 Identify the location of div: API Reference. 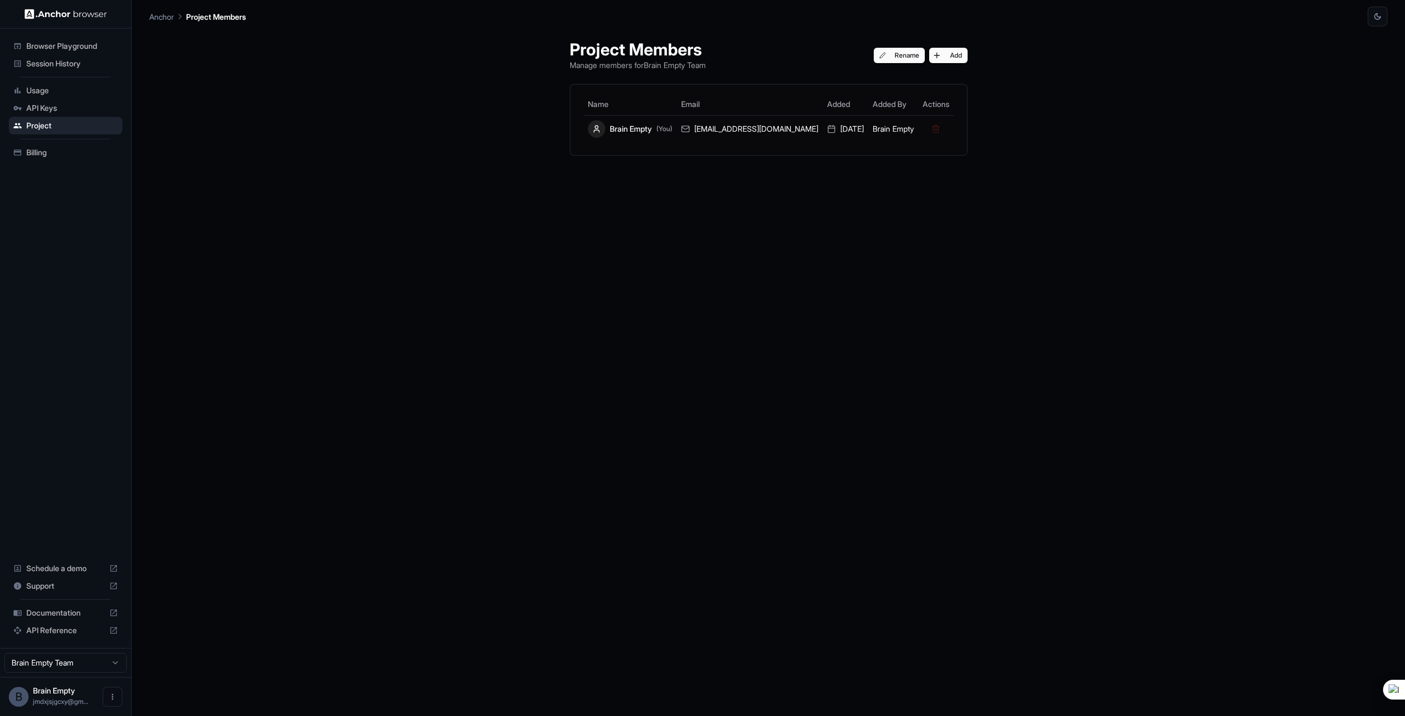
(65, 631).